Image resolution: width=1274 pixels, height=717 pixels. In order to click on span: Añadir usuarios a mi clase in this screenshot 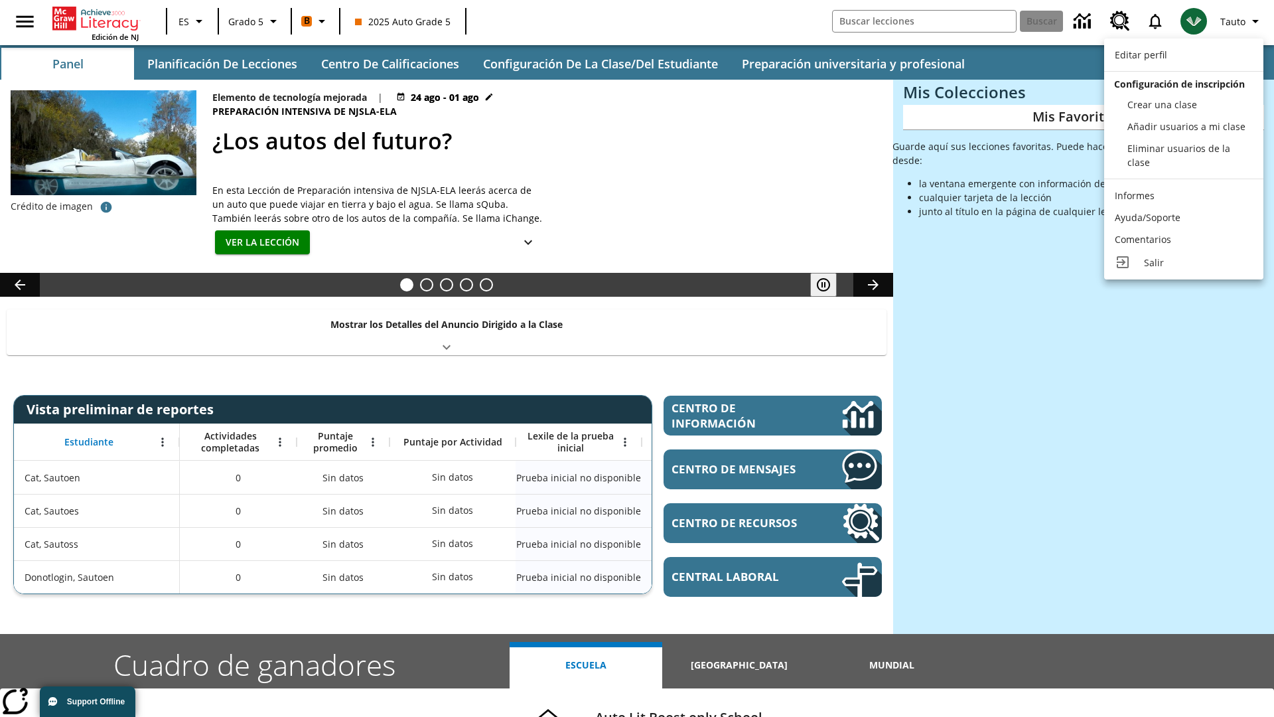, I will do `click(1186, 126)`.